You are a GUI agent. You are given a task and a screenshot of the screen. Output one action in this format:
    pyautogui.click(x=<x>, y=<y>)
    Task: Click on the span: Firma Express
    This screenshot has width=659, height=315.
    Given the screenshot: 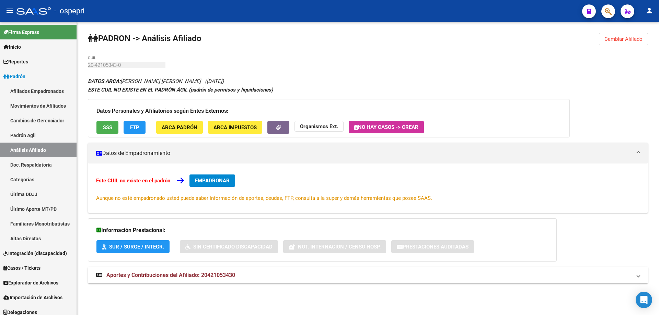 What is the action you would take?
    pyautogui.click(x=21, y=32)
    